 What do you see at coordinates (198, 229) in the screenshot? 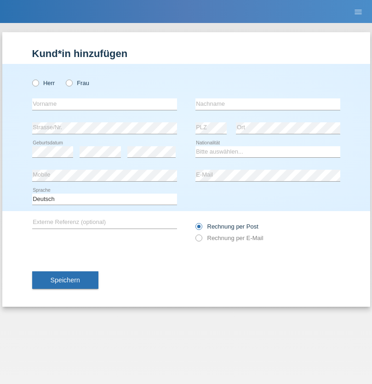
I see `input: Rechnung per Post` at bounding box center [198, 229].